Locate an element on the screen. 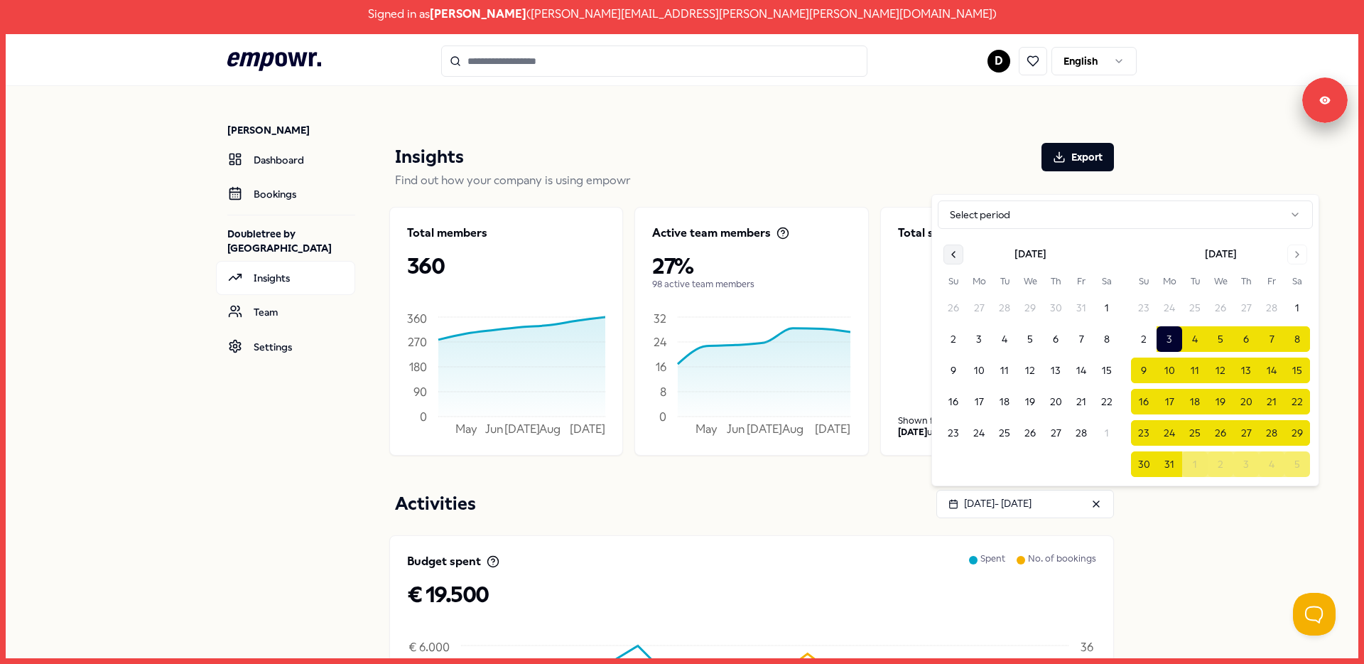 The width and height of the screenshot is (1364, 664). th: Tuesday is located at coordinates (1005, 281).